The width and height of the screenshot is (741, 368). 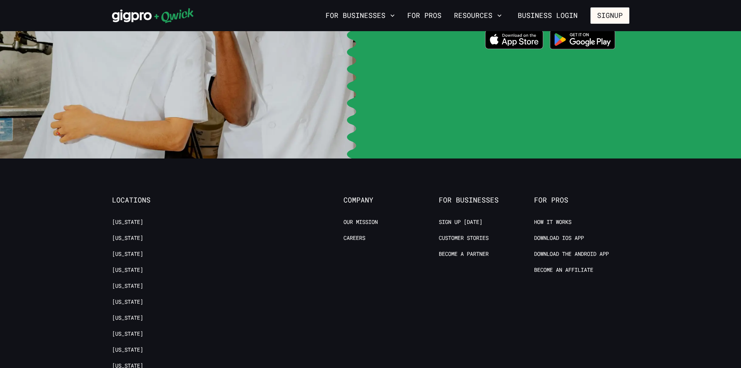 What do you see at coordinates (564, 270) in the screenshot?
I see `a: Become an Affiliate` at bounding box center [564, 270].